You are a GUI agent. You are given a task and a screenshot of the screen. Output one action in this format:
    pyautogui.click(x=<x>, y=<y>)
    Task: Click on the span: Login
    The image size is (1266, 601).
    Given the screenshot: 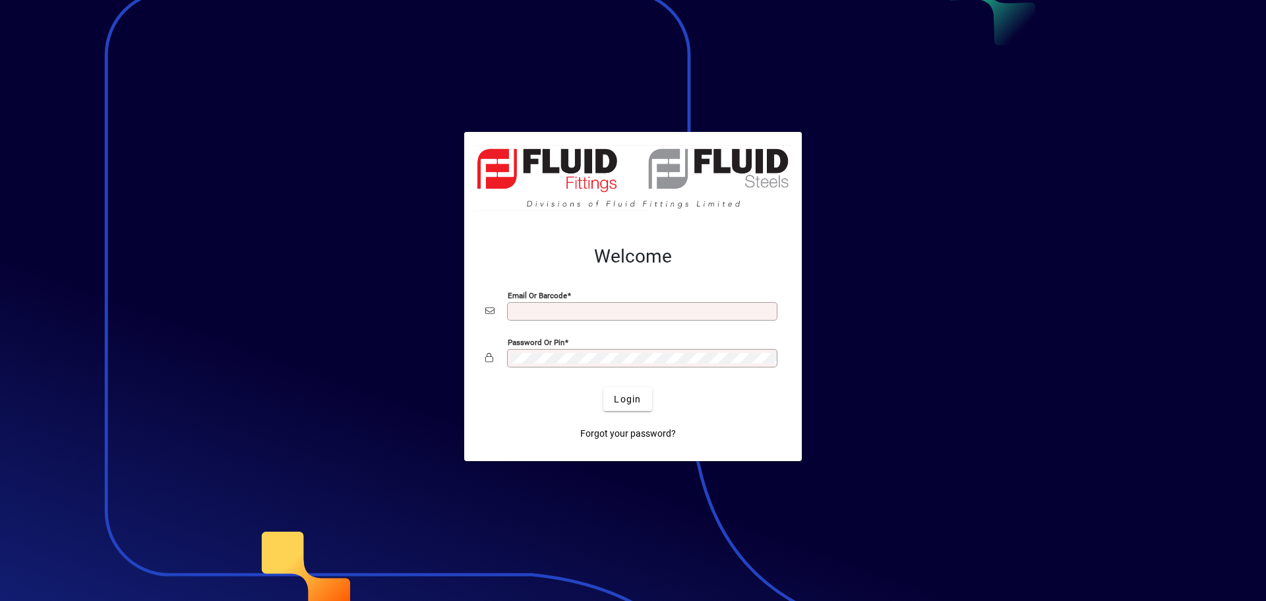 What is the action you would take?
    pyautogui.click(x=627, y=399)
    